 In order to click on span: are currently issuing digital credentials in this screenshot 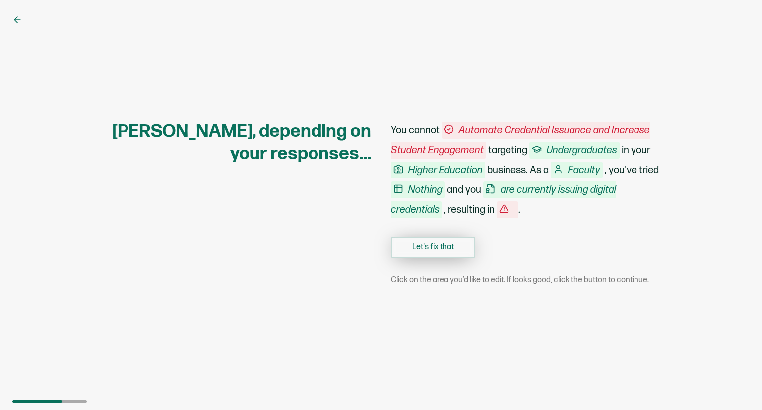, I will do `click(503, 200)`.